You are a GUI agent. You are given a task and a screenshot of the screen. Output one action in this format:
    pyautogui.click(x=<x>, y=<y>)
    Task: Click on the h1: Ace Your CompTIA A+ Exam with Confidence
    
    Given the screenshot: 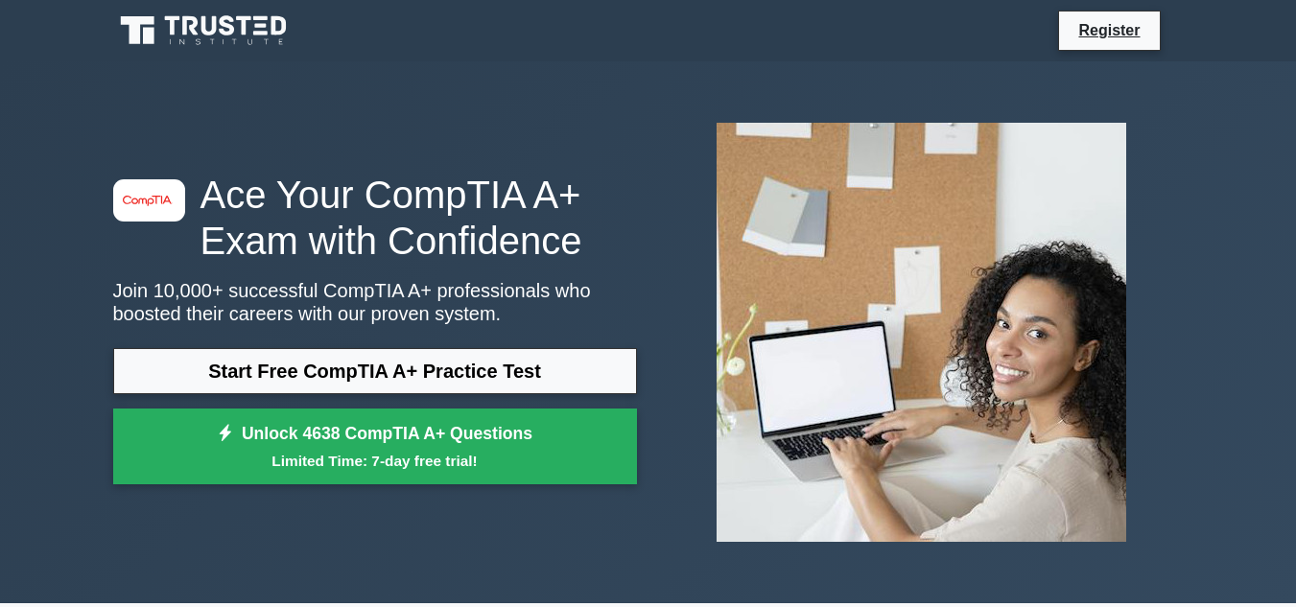 What is the action you would take?
    pyautogui.click(x=375, y=218)
    